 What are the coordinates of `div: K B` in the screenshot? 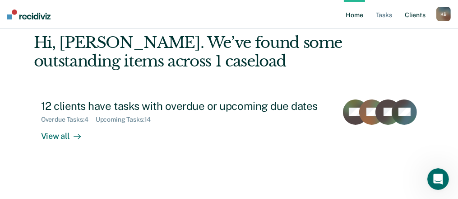 It's located at (443, 14).